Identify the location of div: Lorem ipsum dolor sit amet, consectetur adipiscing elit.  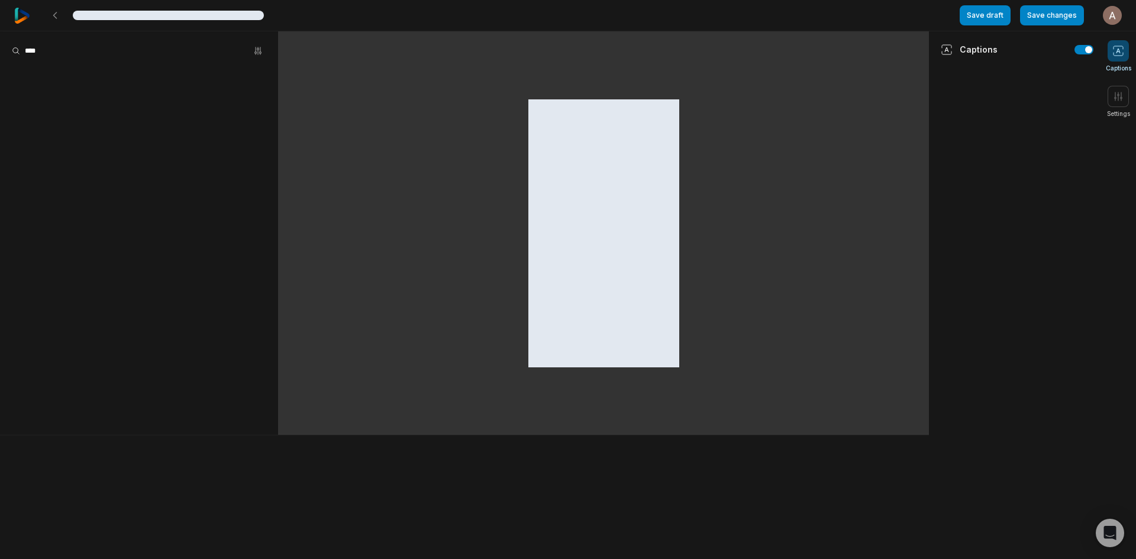
(168, 15).